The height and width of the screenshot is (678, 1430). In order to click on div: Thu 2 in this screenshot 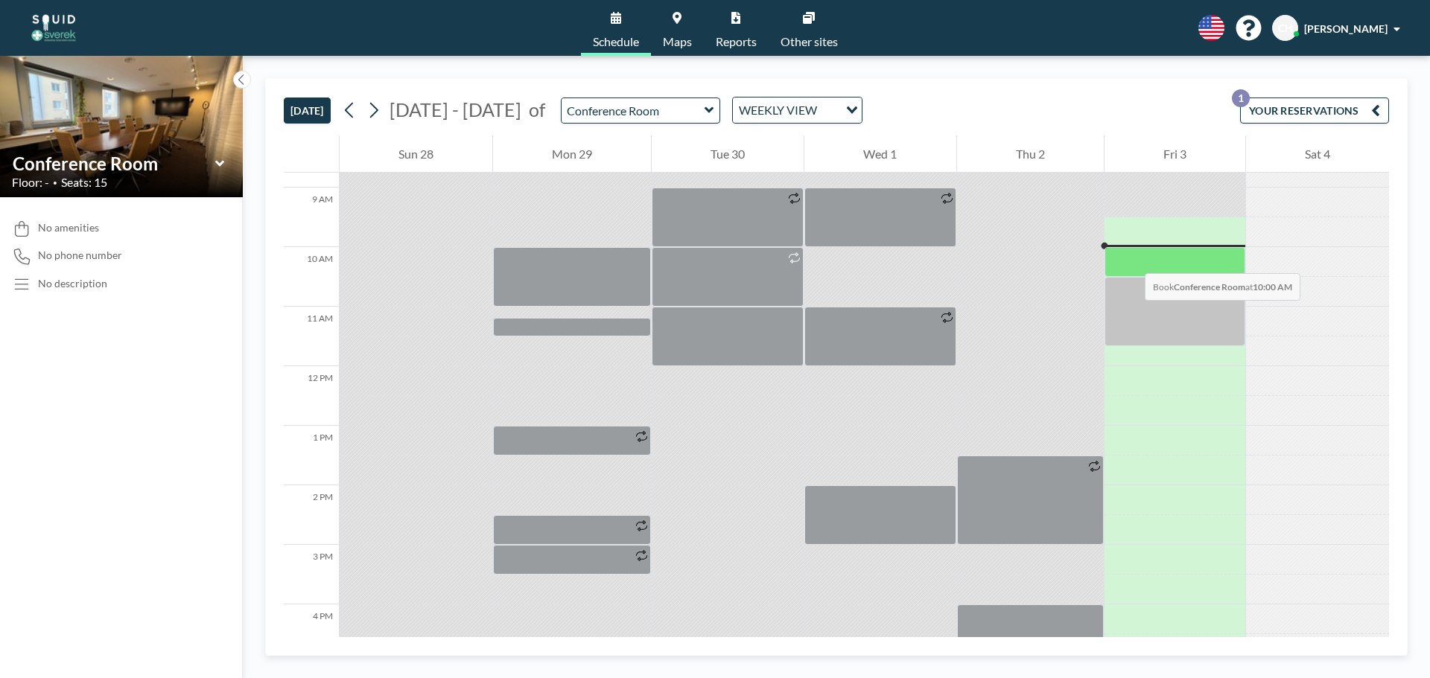, I will do `click(1030, 154)`.